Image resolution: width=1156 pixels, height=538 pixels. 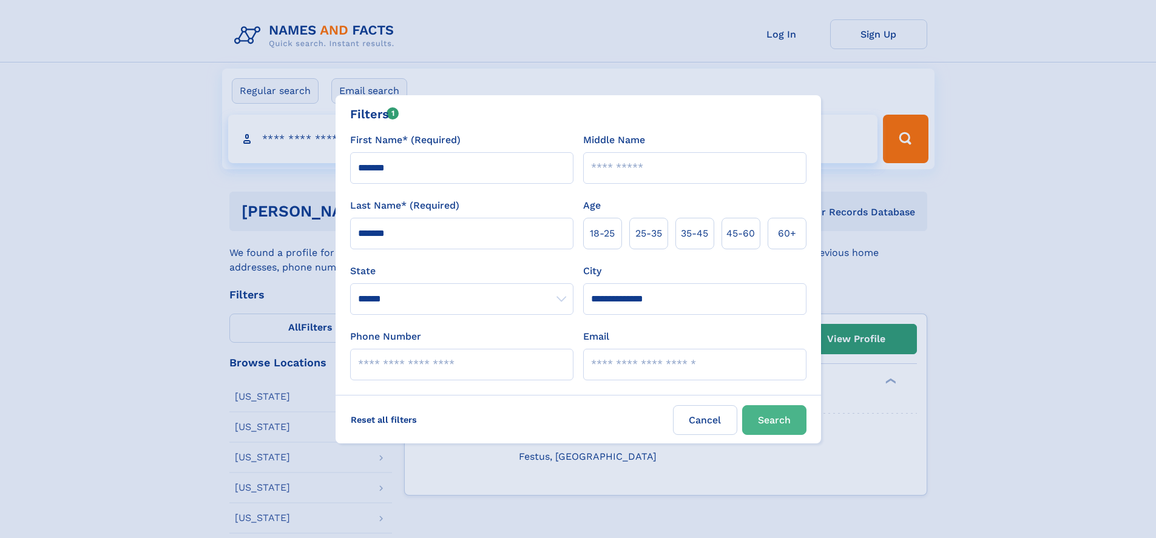 I want to click on label: Phone Number, so click(x=385, y=337).